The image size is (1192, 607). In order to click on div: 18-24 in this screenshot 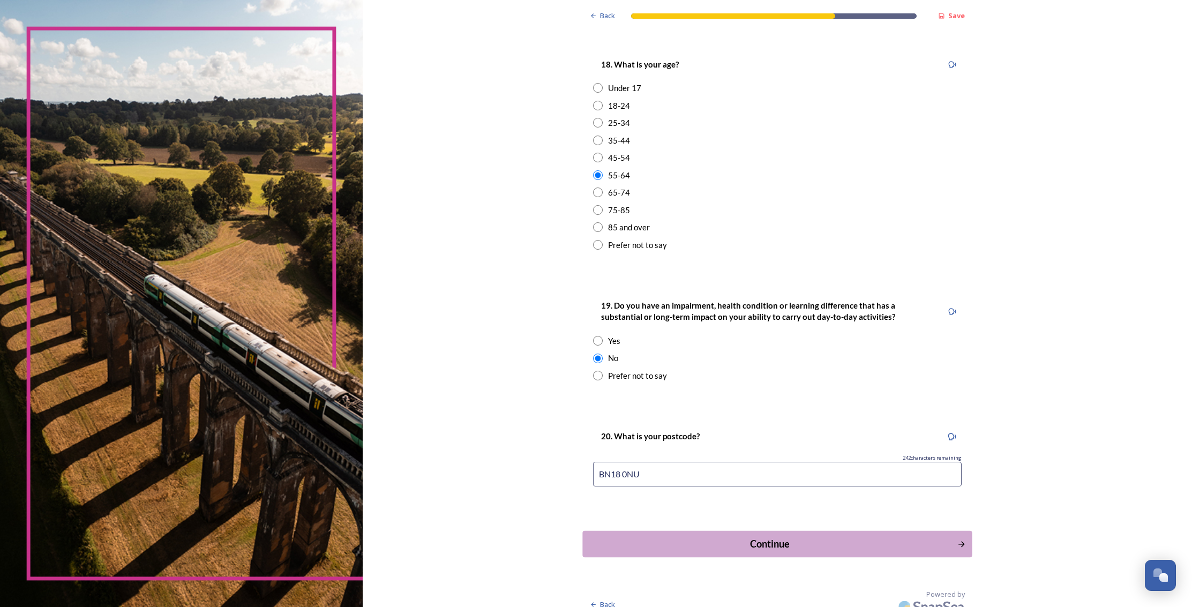, I will do `click(619, 106)`.